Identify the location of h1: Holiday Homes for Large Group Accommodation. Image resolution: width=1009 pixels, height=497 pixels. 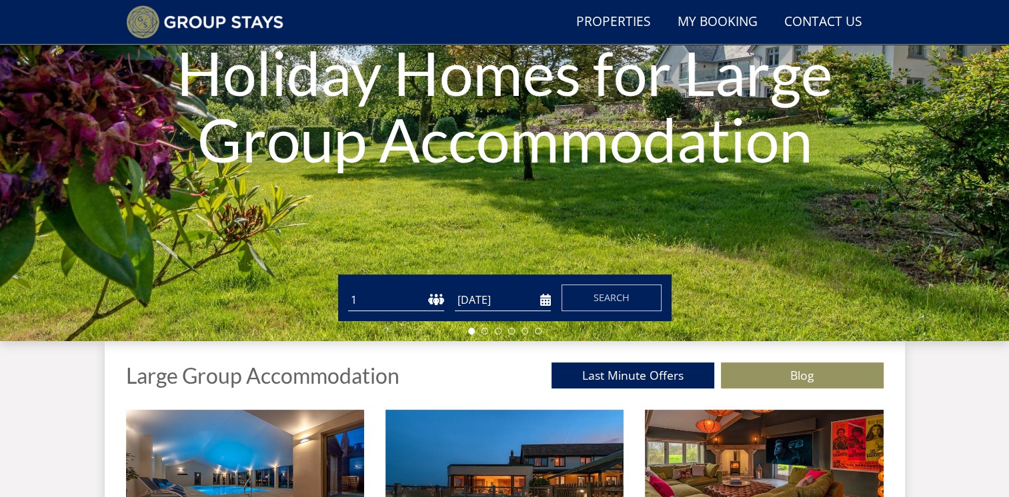
(504, 106).